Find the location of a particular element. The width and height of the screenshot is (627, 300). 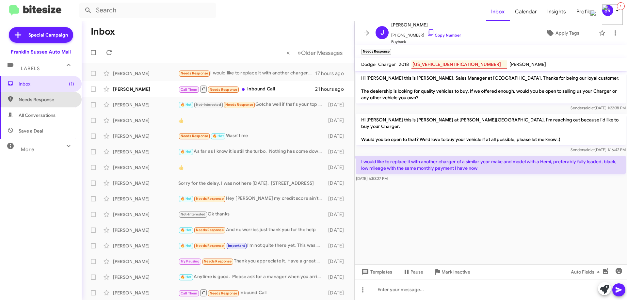

a: Profile is located at coordinates (584, 12).